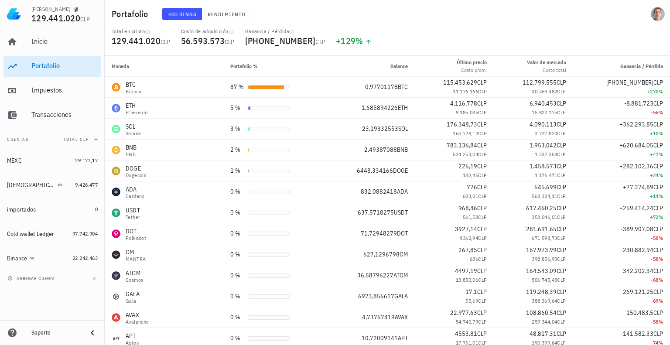  Describe the element at coordinates (65, 41) in the screenshot. I see `div: Inicio` at that location.